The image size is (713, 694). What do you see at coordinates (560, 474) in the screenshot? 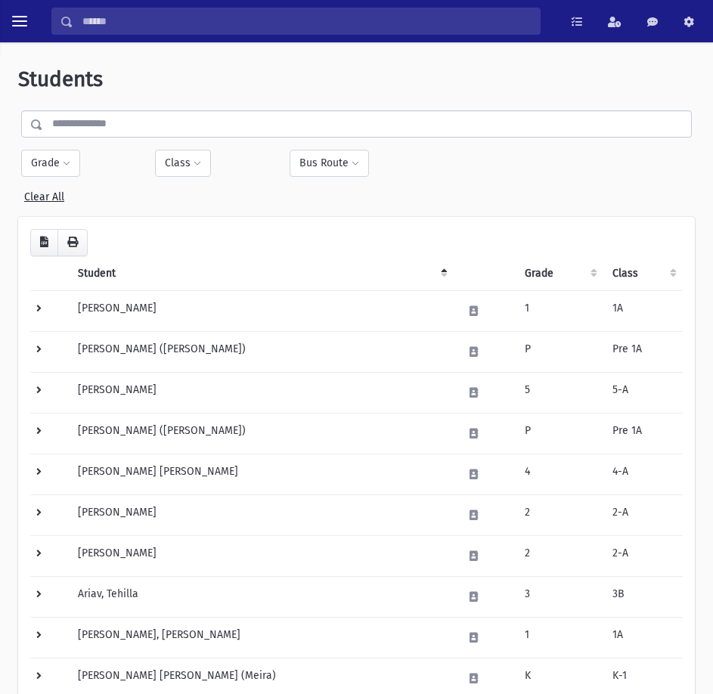
I see `td: 4` at bounding box center [560, 474].